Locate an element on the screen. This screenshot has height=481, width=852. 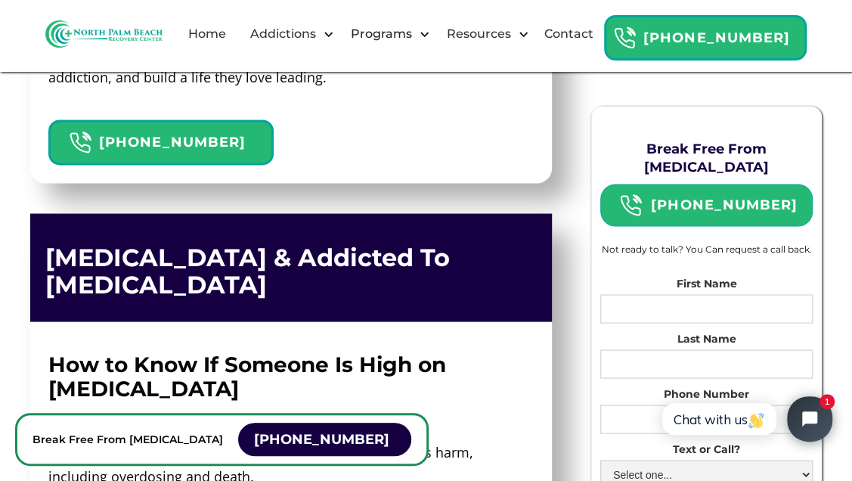
a: Contact is located at coordinates (568, 34).